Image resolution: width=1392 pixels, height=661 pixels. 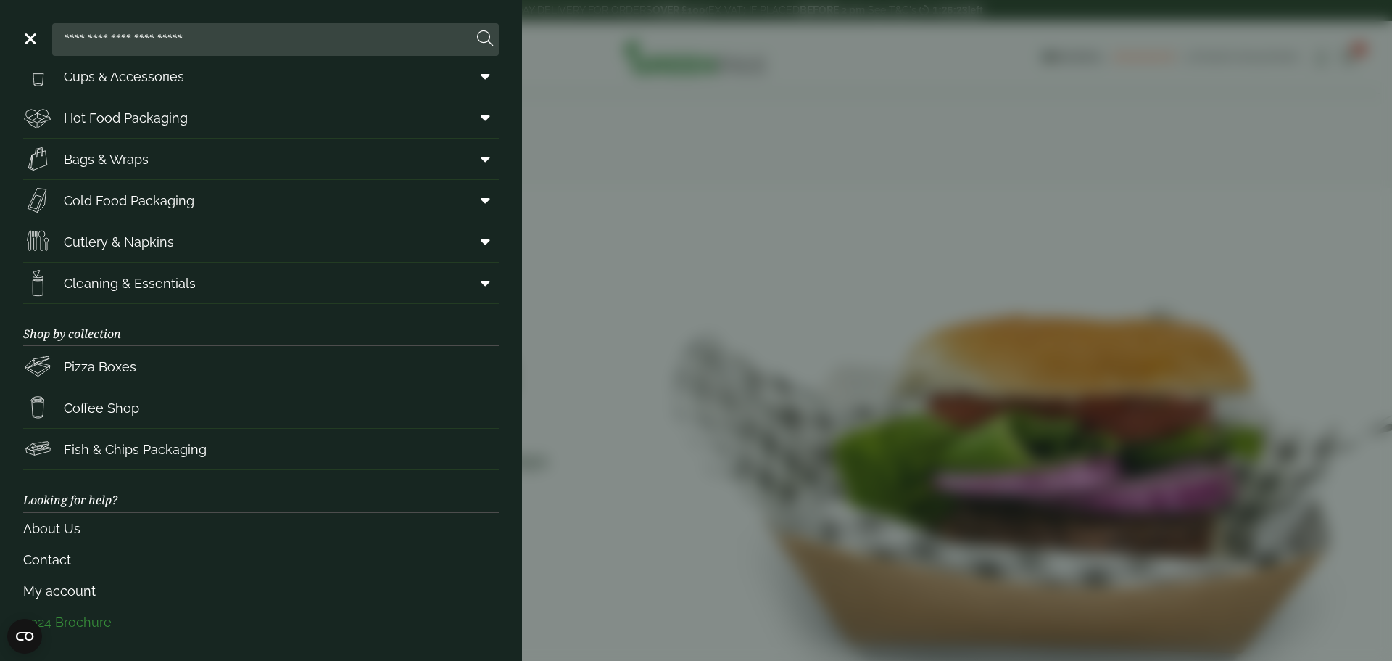 What do you see at coordinates (106, 159) in the screenshot?
I see `span: Bags & Wraps` at bounding box center [106, 159].